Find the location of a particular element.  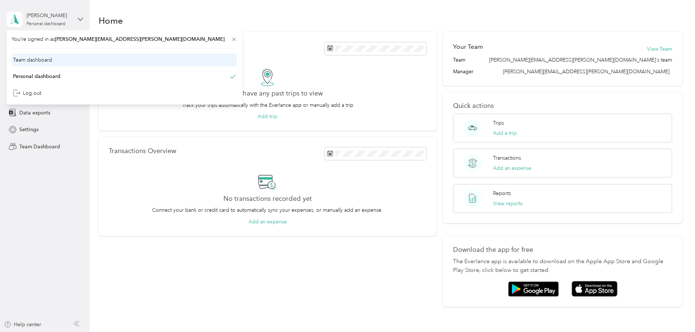

span: Settings is located at coordinates (29, 129).